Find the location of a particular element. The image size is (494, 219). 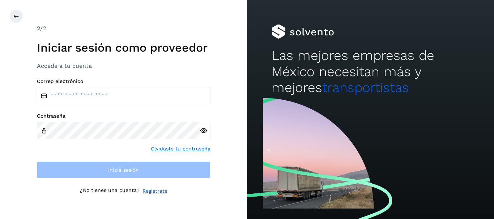

label: Contraseña is located at coordinates (124, 116).